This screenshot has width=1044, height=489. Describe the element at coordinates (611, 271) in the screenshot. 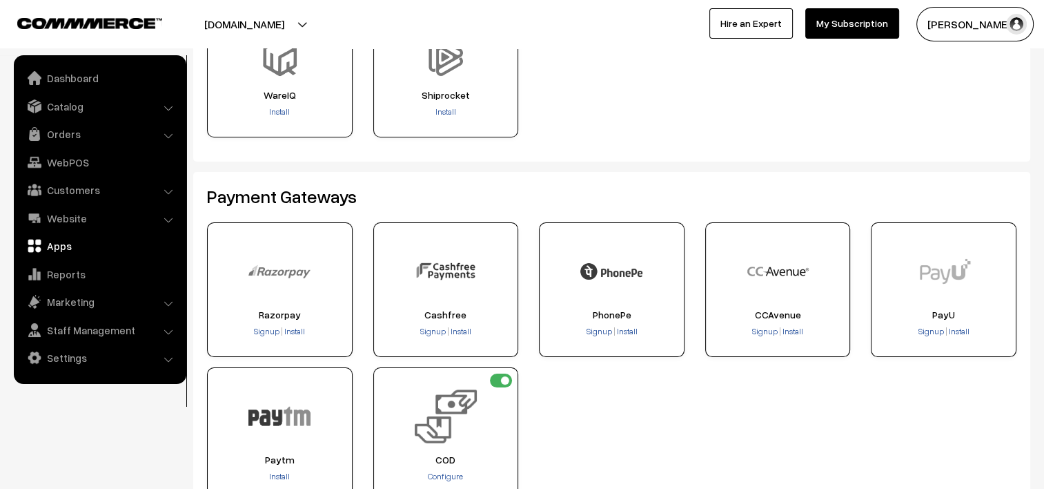

I see `img: PhonePe` at that location.